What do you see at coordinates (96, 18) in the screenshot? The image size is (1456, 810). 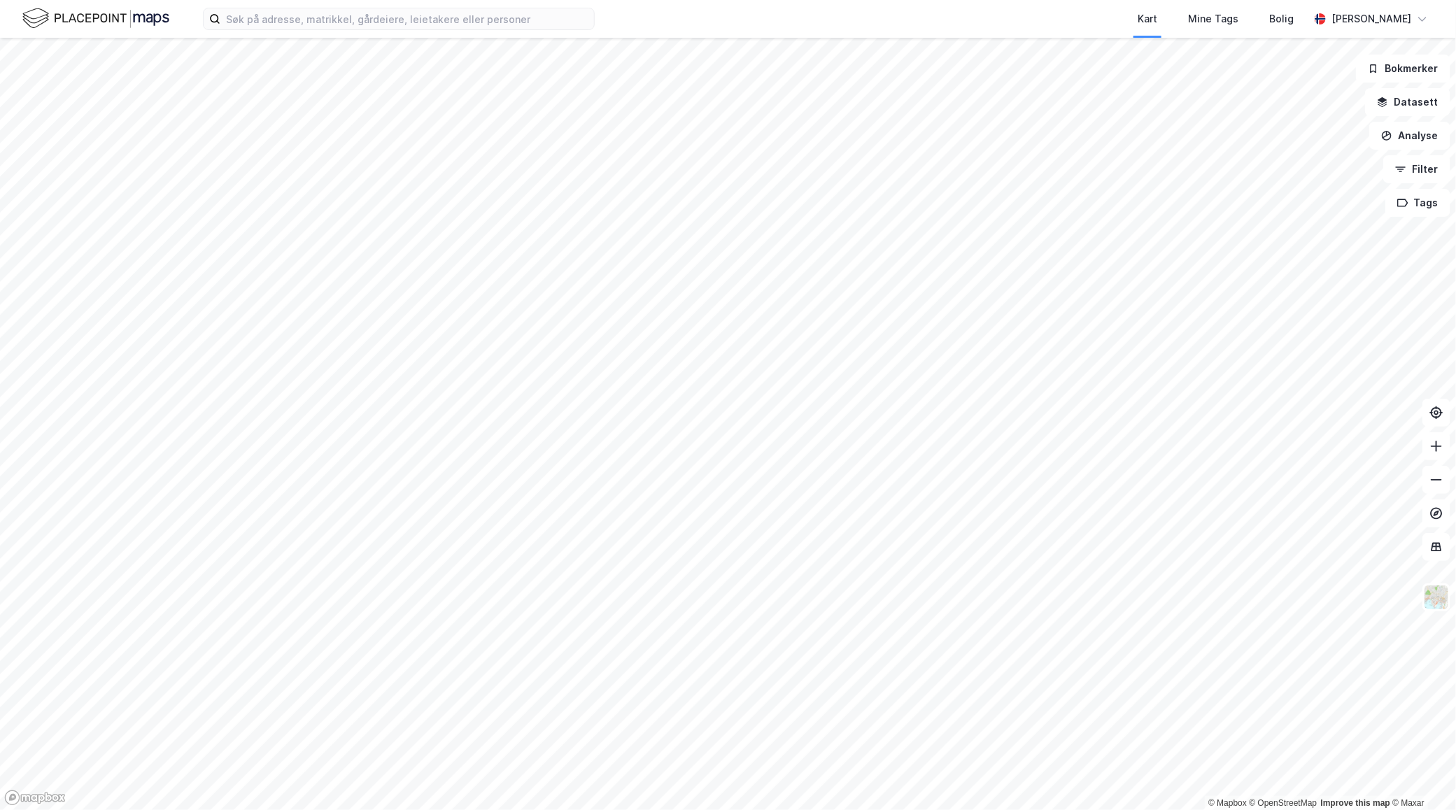 I see `img: logo.f888ab2527a4732fd821a326f86c7f29.svg` at bounding box center [96, 18].